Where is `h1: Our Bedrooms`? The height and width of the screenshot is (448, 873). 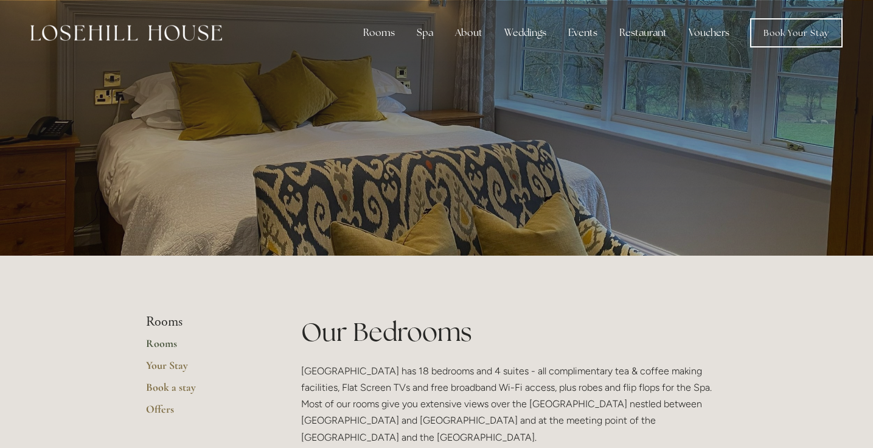
h1: Our Bedrooms is located at coordinates (514, 332).